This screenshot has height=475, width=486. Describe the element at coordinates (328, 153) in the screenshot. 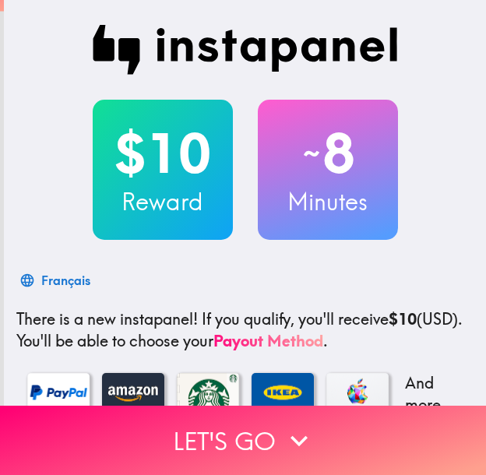

I see `h2: 8` at that location.